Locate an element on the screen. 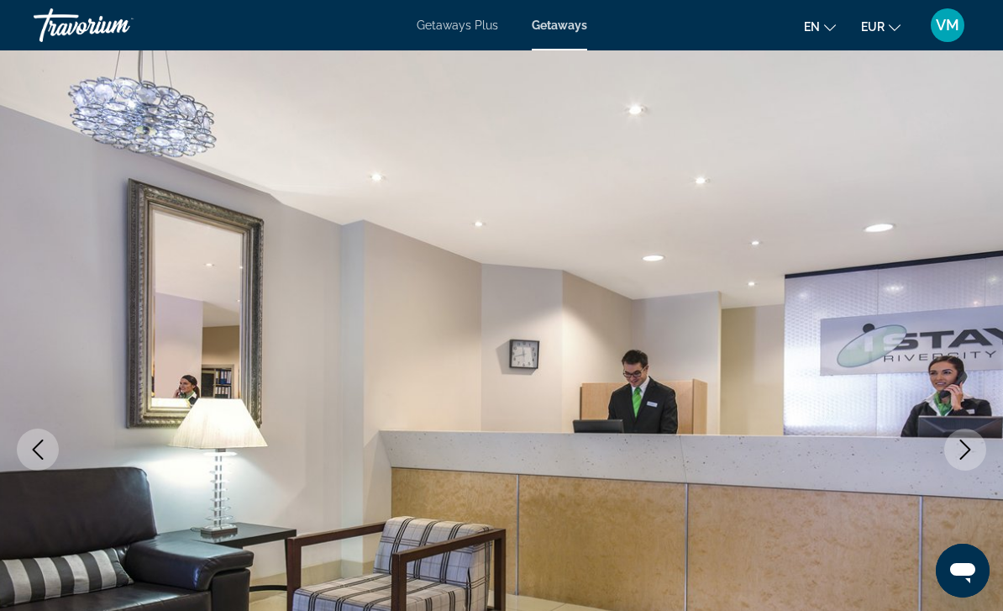 This screenshot has width=1003, height=611. button: Next image is located at coordinates (966, 450).